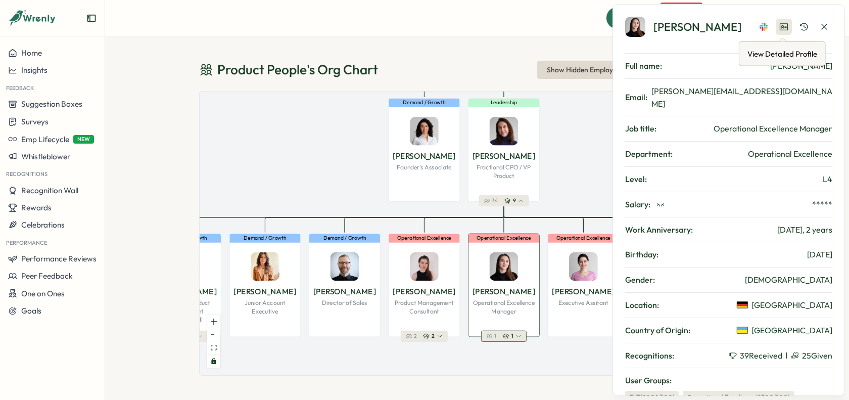 This screenshot has height=400, width=849. I want to click on p: Executive Assitant, so click(583, 302).